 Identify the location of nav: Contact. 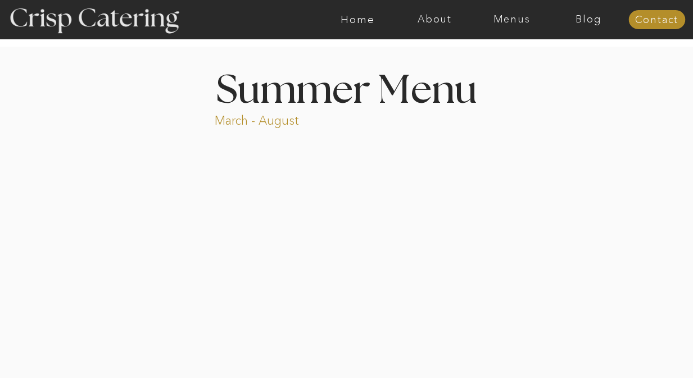
(657, 20).